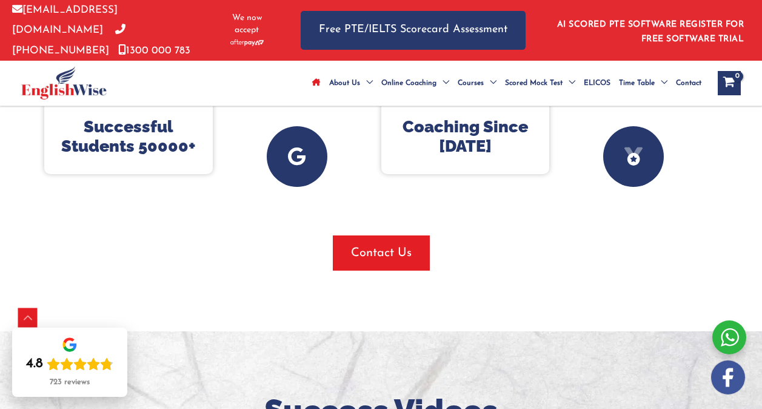  What do you see at coordinates (597, 83) in the screenshot?
I see `a: ELICOS` at bounding box center [597, 83].